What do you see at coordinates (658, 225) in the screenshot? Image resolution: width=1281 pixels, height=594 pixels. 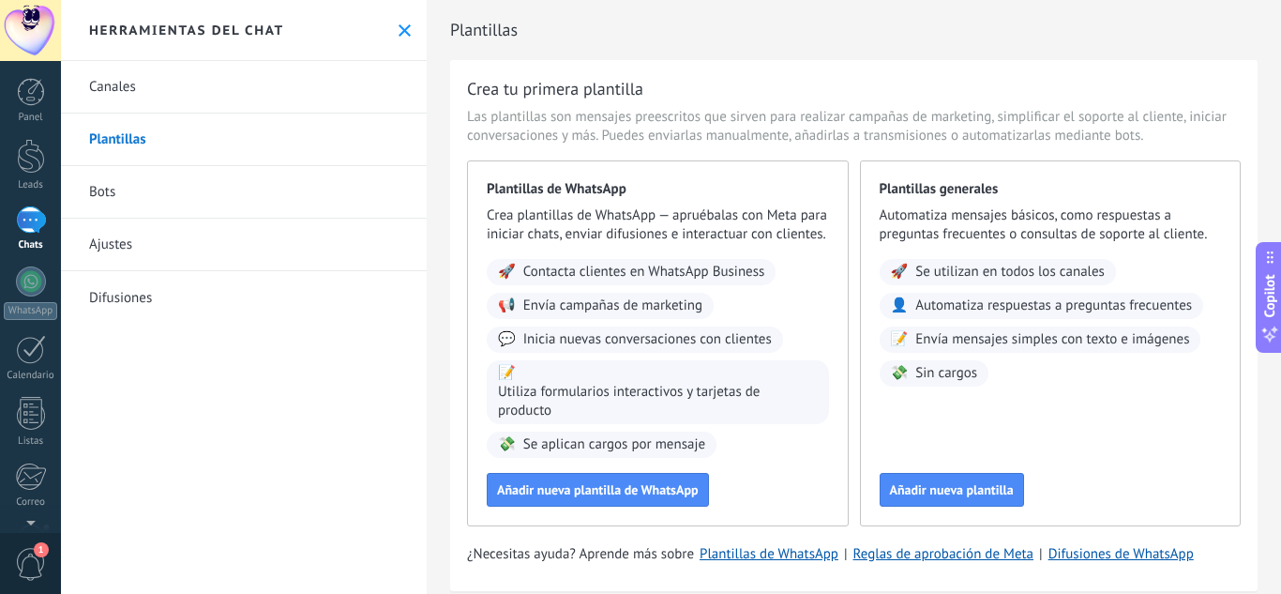 I see `span: Crea plantillas de WhatsApp — apruébalas con Meta para iniciar chats, enviar difusiones e interac...` at bounding box center [658, 225].